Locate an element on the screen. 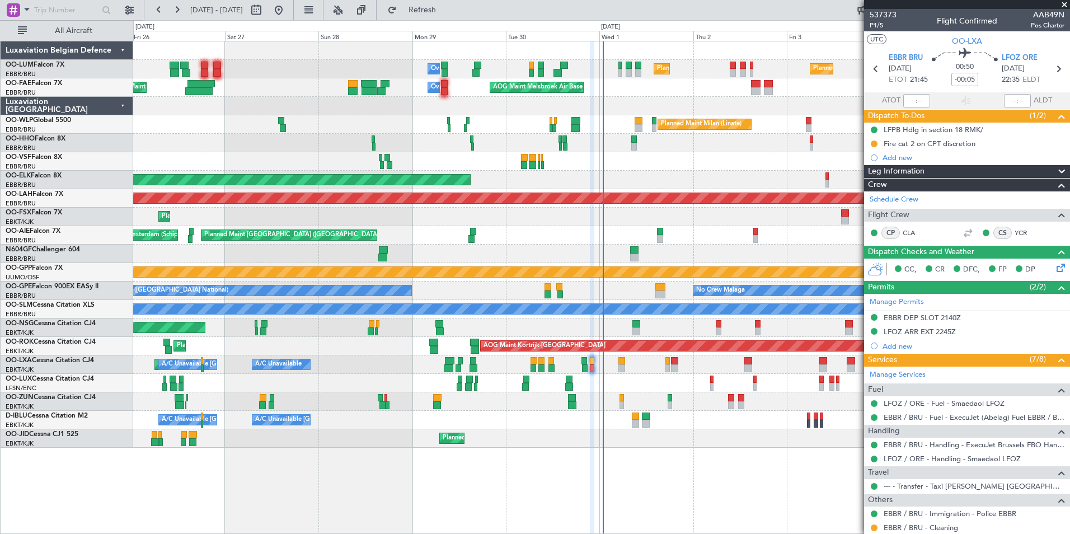  a: LFSN/ENC is located at coordinates (21, 388).